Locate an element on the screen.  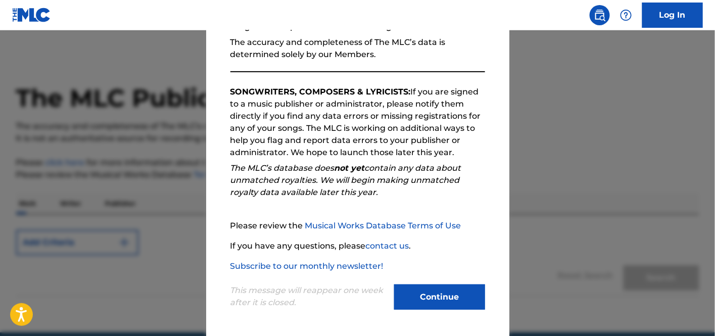
a: contact us is located at coordinates (388, 246).